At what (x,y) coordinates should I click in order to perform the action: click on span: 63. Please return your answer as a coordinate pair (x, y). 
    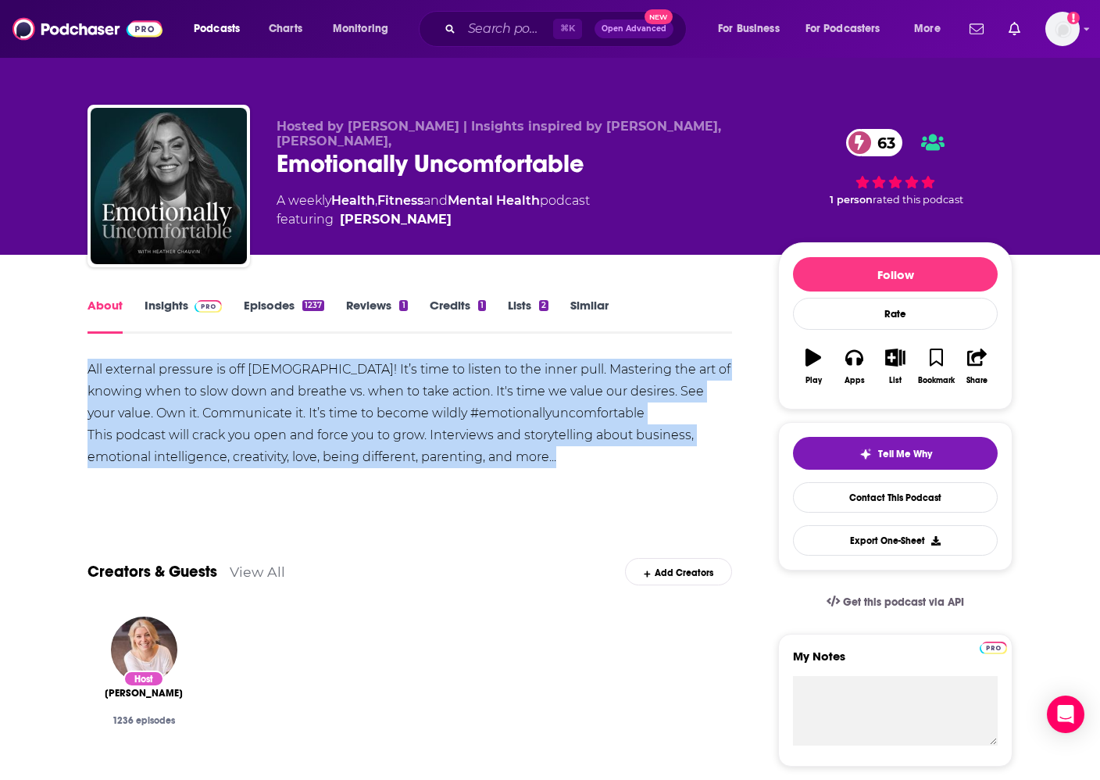
    Looking at the image, I should click on (882, 142).